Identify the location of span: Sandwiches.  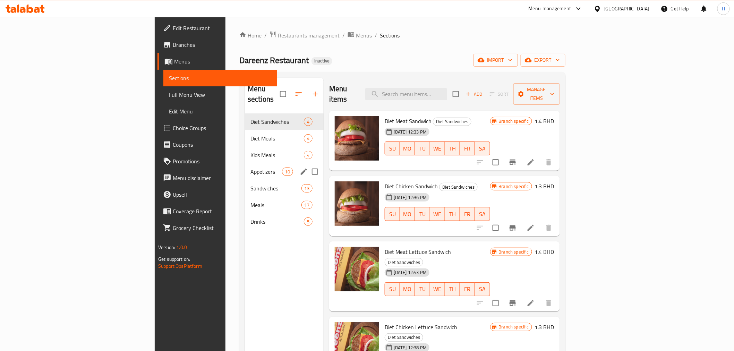
(276, 188).